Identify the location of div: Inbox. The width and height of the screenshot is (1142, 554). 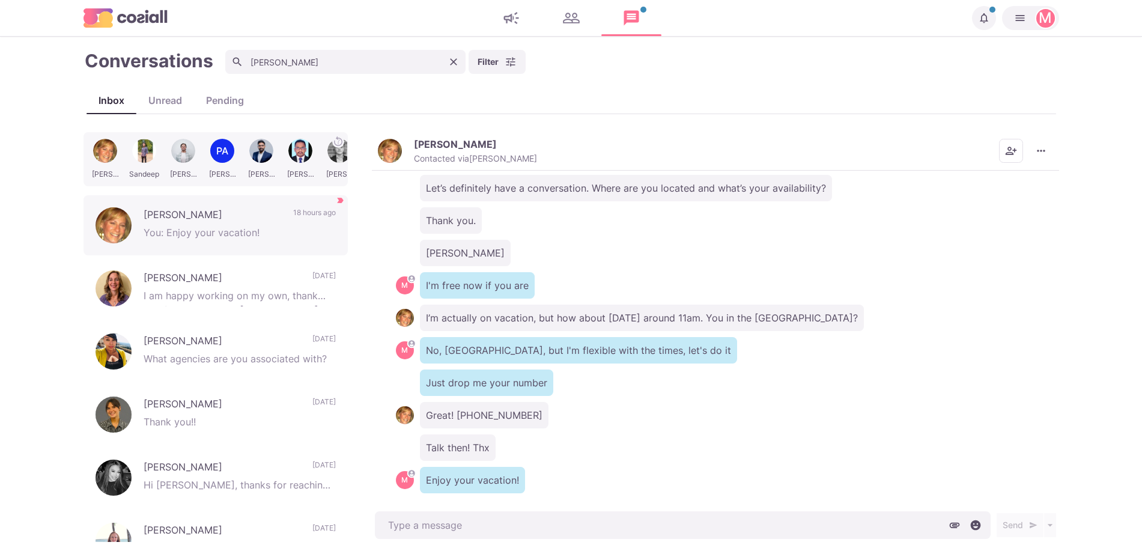
(111, 100).